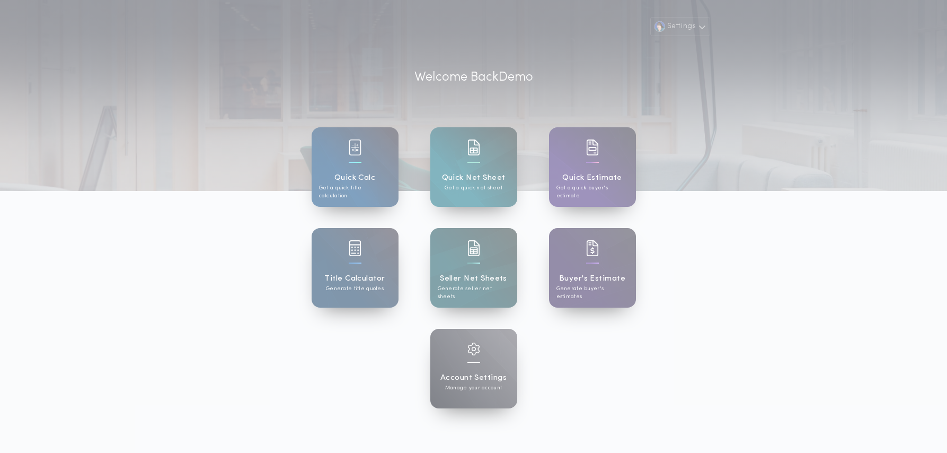 The height and width of the screenshot is (453, 947). What do you see at coordinates (474, 368) in the screenshot?
I see `a: card iconAccount SettingsManage your account` at bounding box center [474, 368].